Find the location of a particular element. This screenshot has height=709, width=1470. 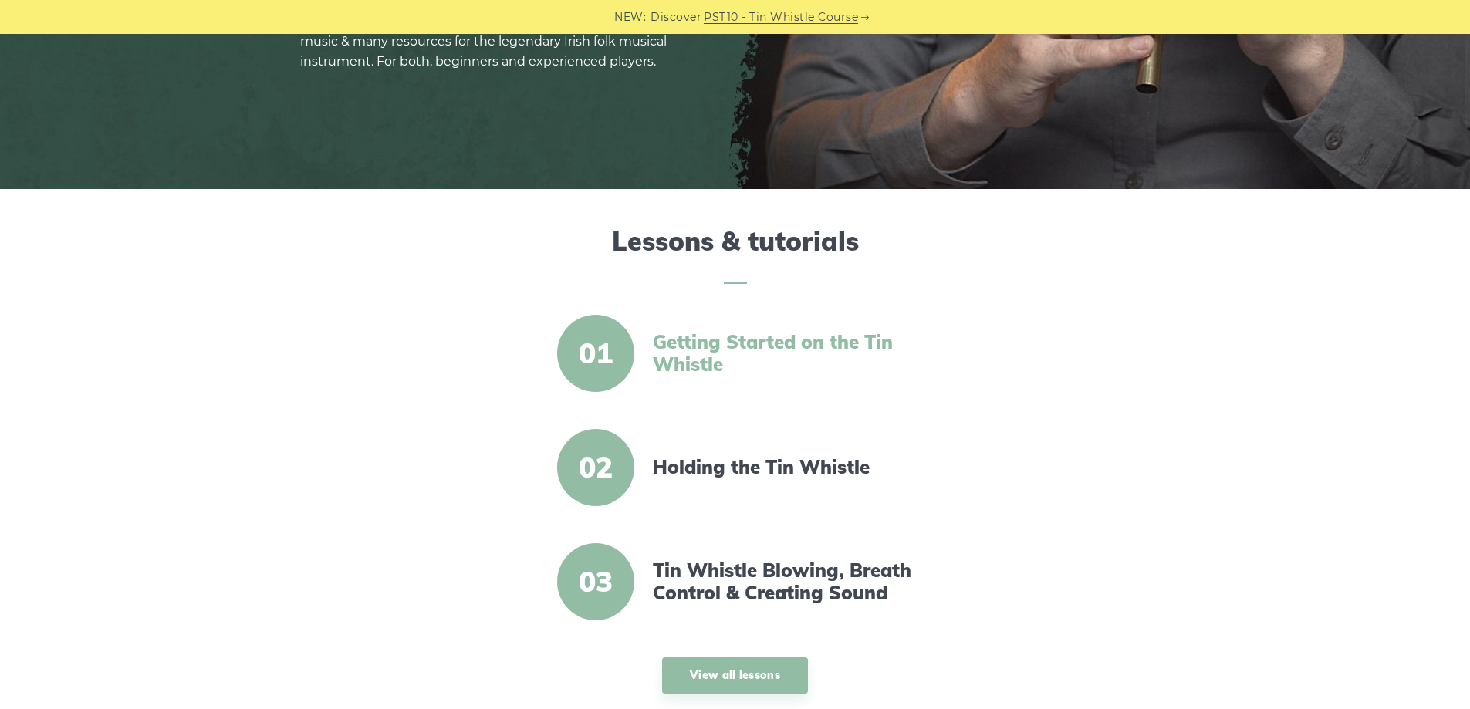

p: Easy-to-follow & free Irish tin whistle (penny whistle) lessons, tabs, music & many resources for... is located at coordinates (508, 42).